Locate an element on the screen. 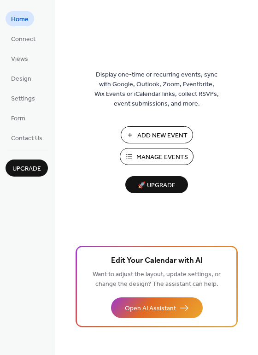 Image resolution: width=258 pixels, height=355 pixels. span: Connect is located at coordinates (23, 39).